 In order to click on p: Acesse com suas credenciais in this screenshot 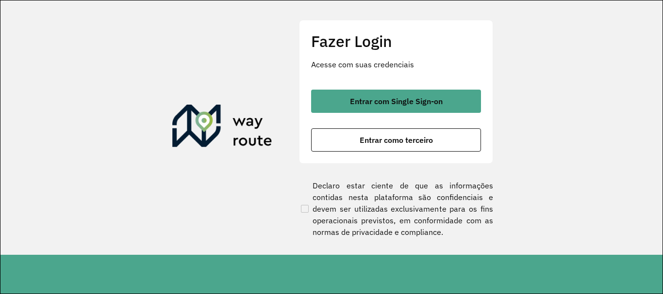, I will do `click(396, 65)`.